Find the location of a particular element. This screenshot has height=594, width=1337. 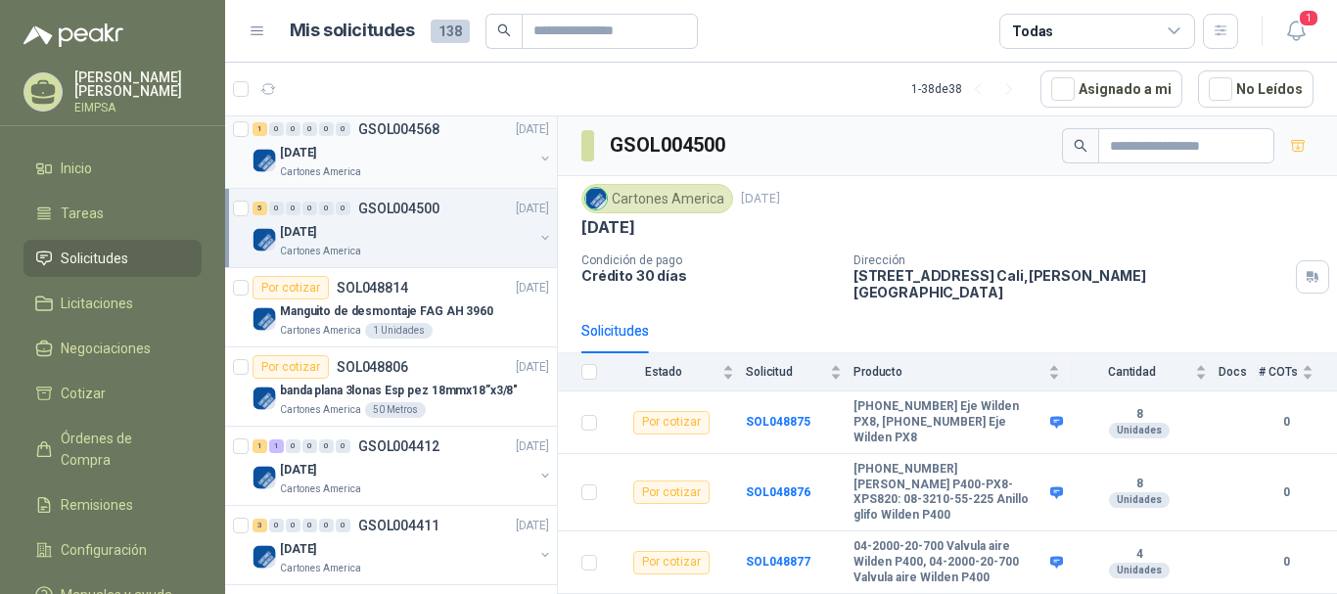

span: Producto is located at coordinates (949, 372).